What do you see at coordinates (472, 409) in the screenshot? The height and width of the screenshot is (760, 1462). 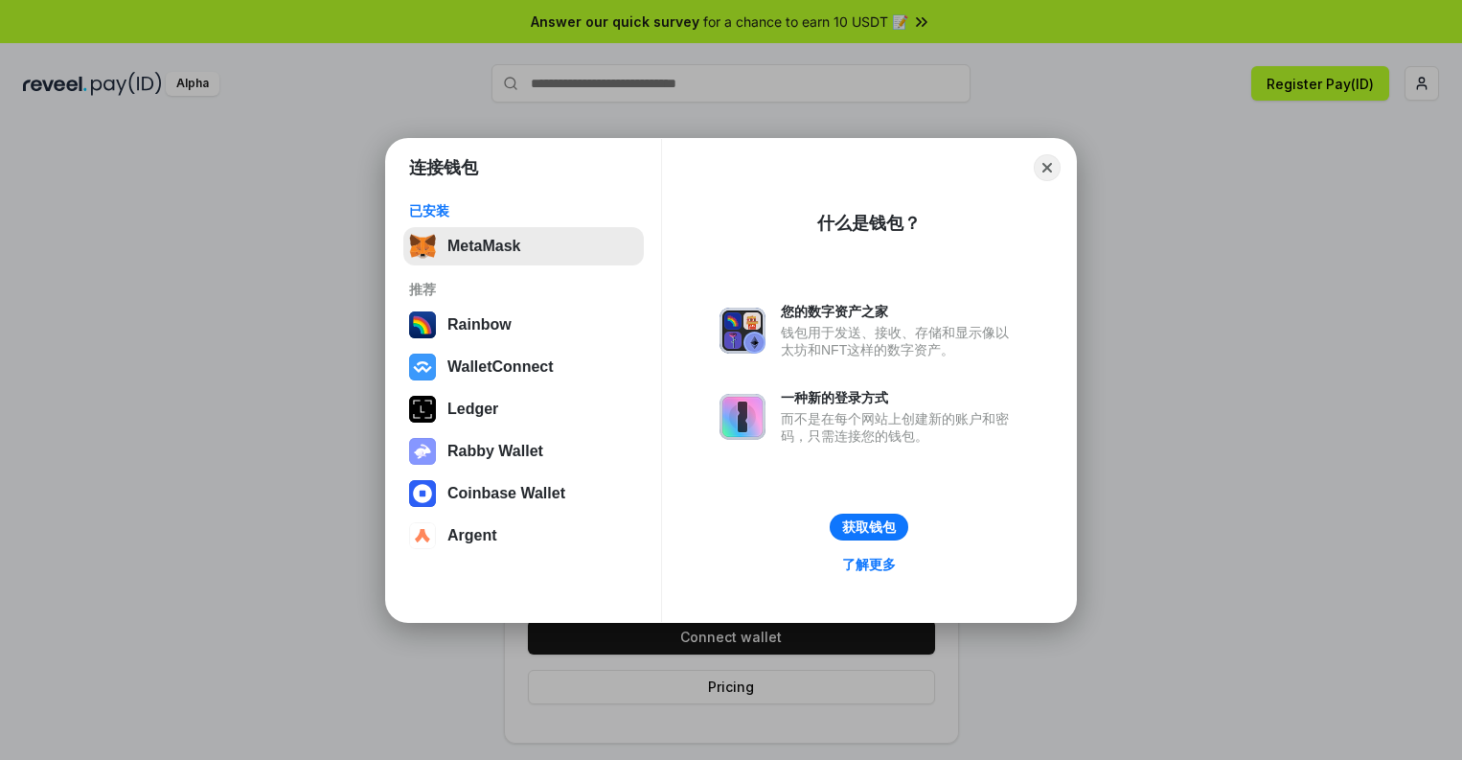 I see `div: Ledger` at bounding box center [472, 409].